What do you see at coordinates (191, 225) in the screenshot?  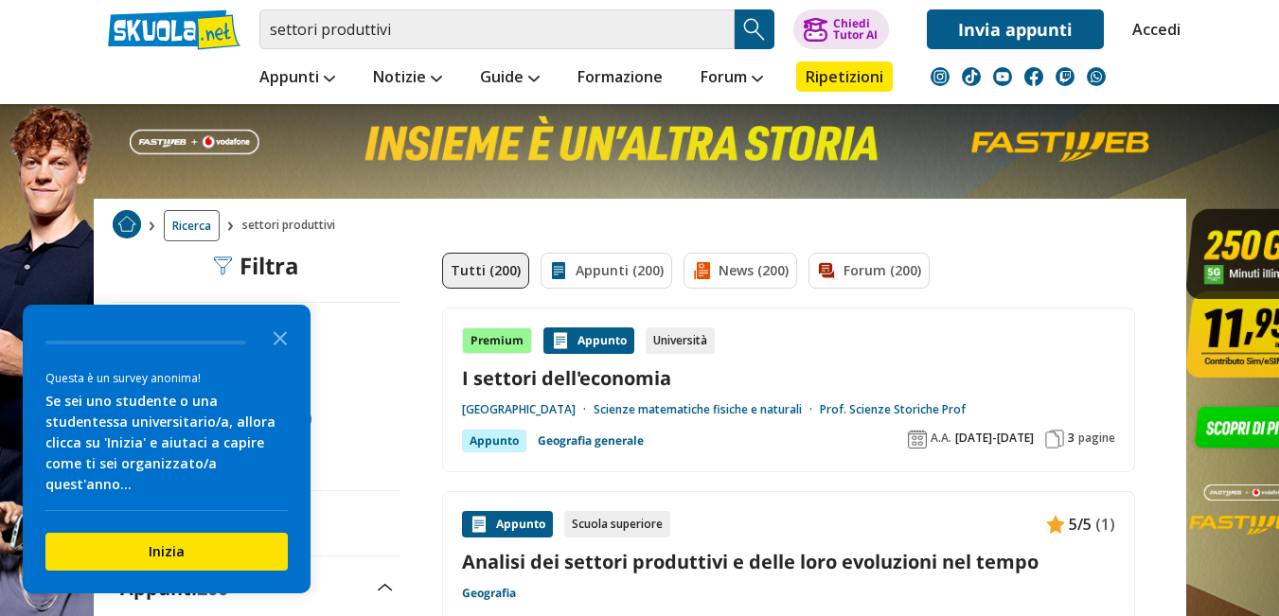 I see `a: Ricerca` at bounding box center [191, 225].